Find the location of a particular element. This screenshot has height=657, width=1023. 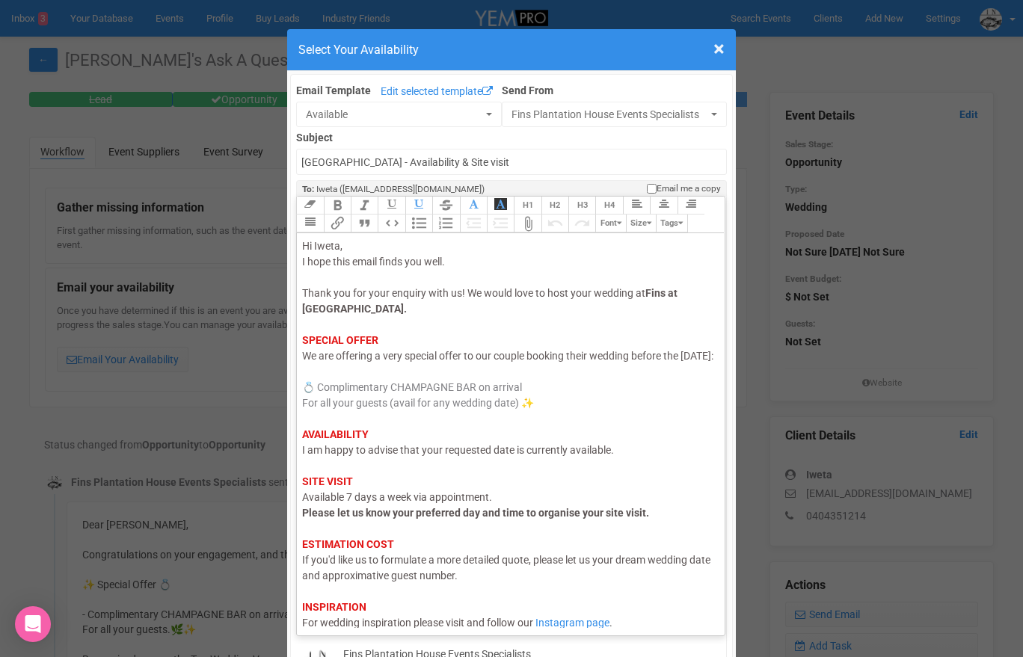

span: Complimentary CHAMPAGNE BAR on arrival is located at coordinates (420, 387).